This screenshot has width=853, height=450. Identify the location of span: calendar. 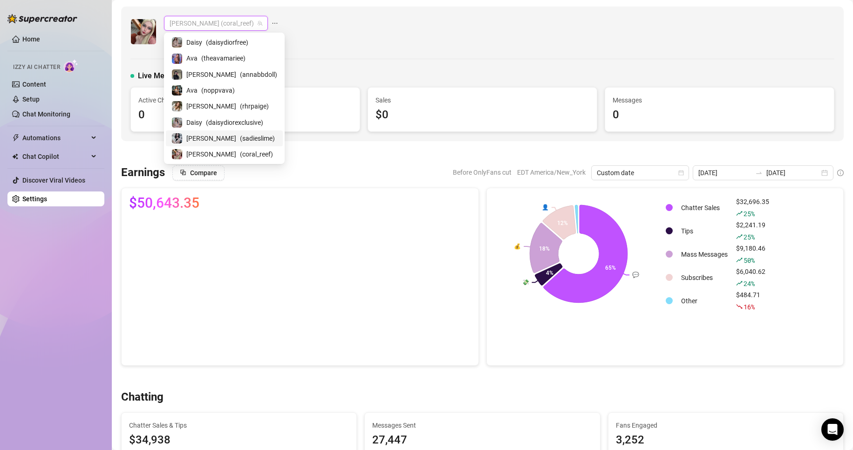
(681, 173).